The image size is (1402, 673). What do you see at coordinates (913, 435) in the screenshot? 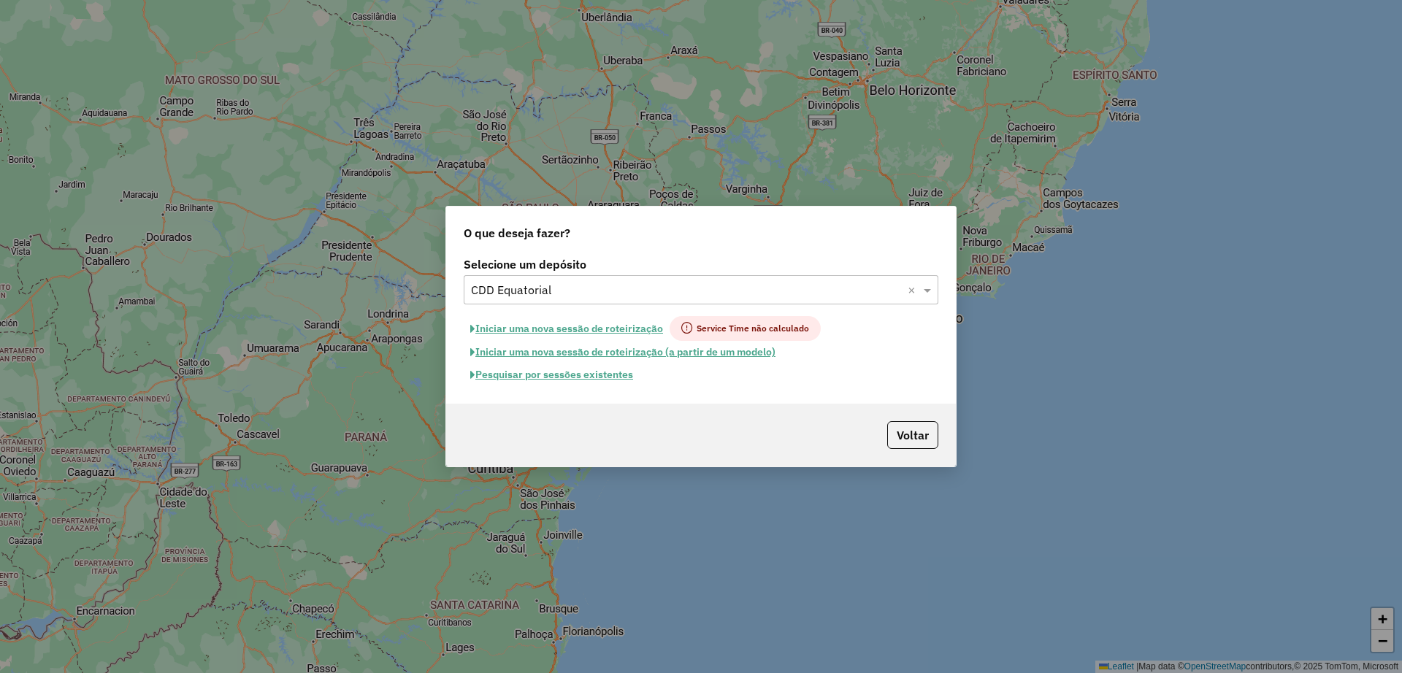
I see `button: Voltar` at bounding box center [913, 435].